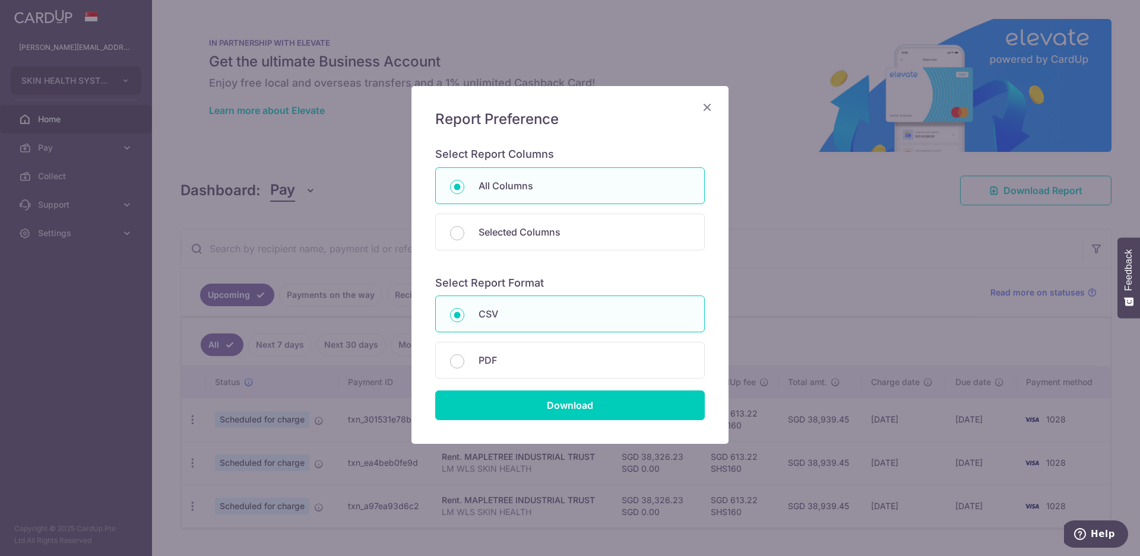 Image resolution: width=1140 pixels, height=556 pixels. I want to click on button: Close, so click(707, 107).